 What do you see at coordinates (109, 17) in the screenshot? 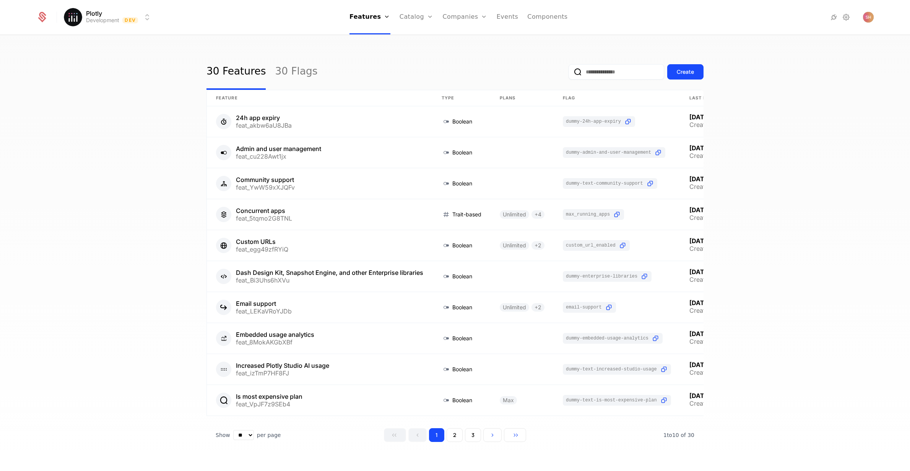
I see `button: Select environment` at bounding box center [109, 17].